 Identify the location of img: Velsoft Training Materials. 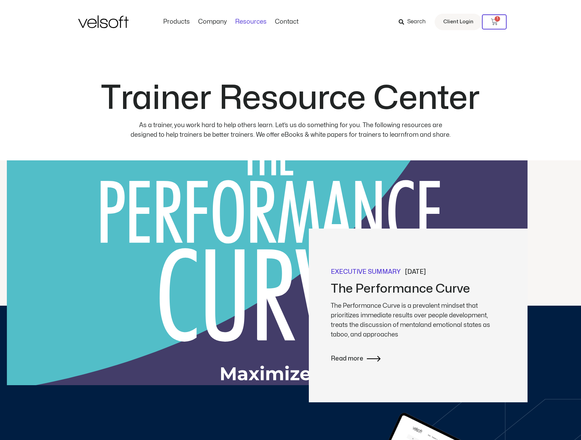
(103, 22).